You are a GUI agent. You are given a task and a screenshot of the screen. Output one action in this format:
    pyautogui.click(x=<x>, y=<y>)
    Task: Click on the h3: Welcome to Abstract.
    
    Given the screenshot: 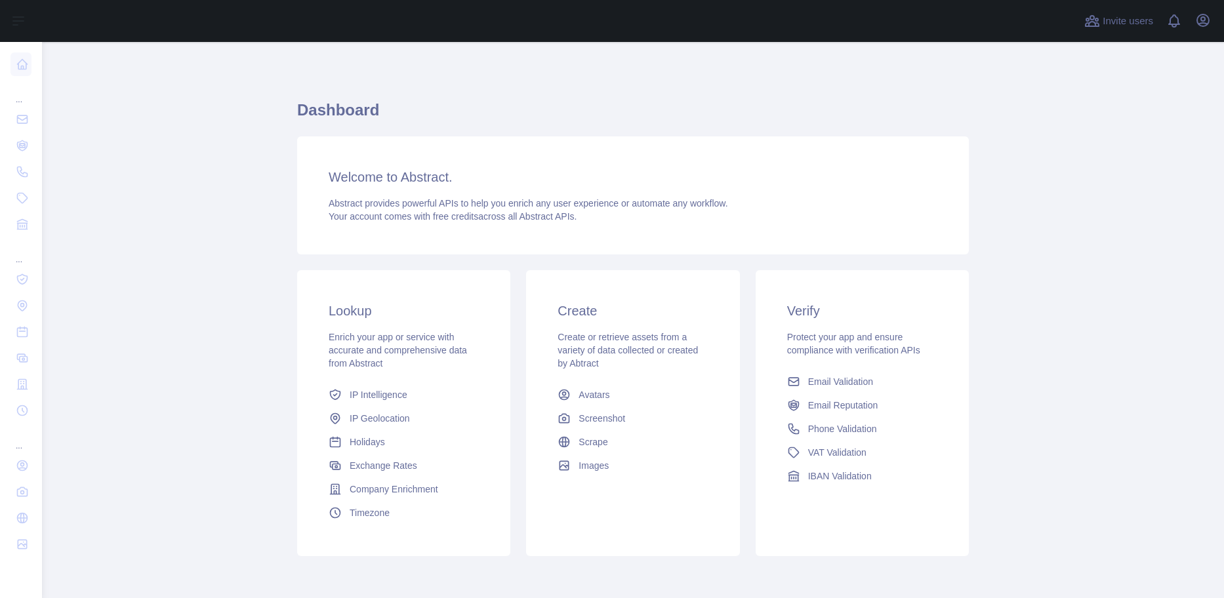 What is the action you would take?
    pyautogui.click(x=633, y=177)
    